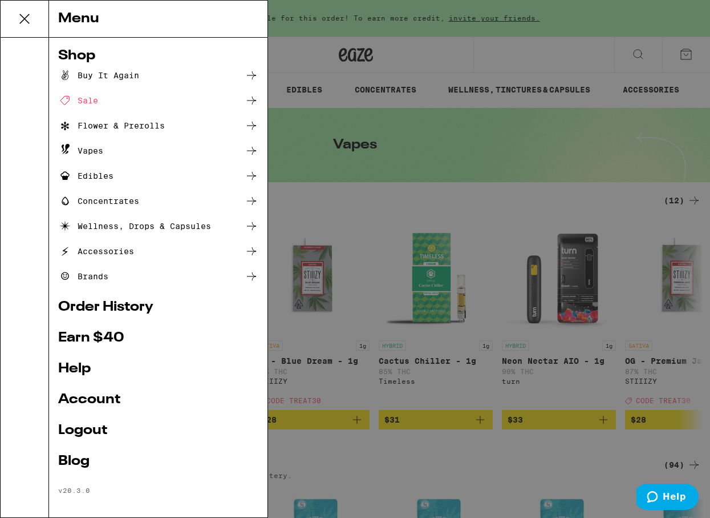 This screenshot has height=518, width=710. What do you see at coordinates (158, 151) in the screenshot?
I see `a: Vapes` at bounding box center [158, 151].